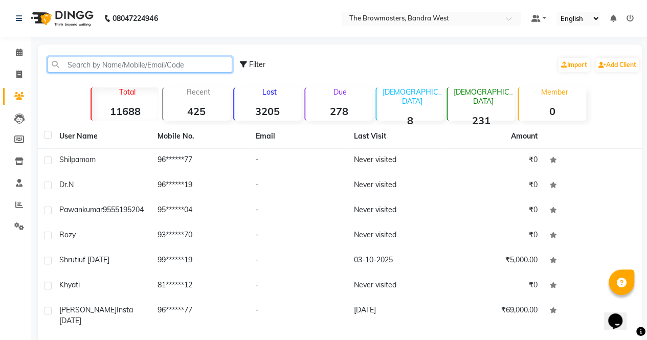 The width and height of the screenshot is (647, 340). Describe the element at coordinates (87, 160) in the screenshot. I see `span: mom` at that location.